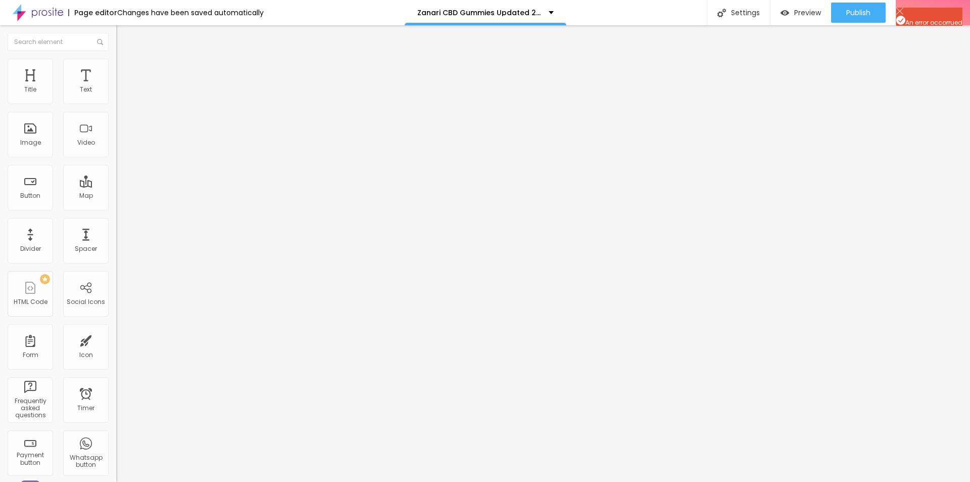  I want to click on div: Form, so click(30, 355).